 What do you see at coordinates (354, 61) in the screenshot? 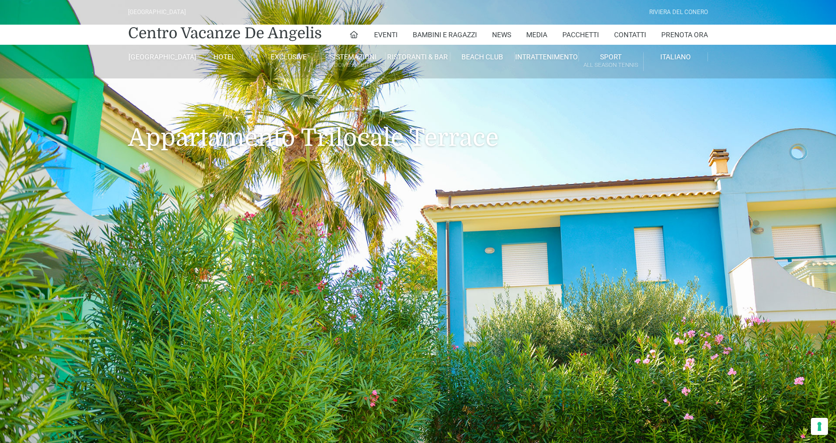
I see `a: SistemazioniRooms & Suites` at bounding box center [354, 61].